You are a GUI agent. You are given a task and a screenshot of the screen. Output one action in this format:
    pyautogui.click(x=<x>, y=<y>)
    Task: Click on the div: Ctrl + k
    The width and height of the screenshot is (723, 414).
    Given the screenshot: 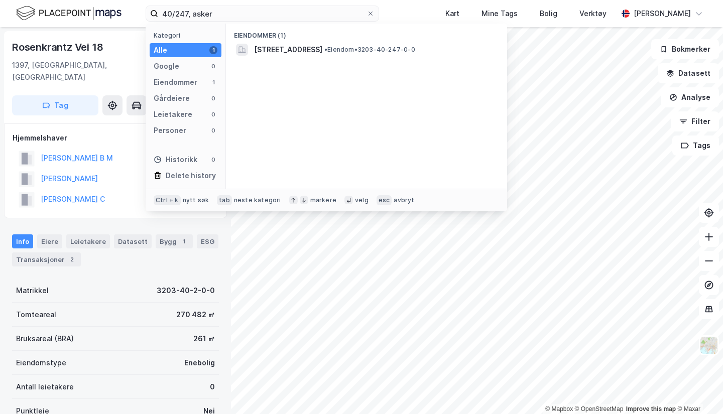 What is the action you would take?
    pyautogui.click(x=167, y=200)
    